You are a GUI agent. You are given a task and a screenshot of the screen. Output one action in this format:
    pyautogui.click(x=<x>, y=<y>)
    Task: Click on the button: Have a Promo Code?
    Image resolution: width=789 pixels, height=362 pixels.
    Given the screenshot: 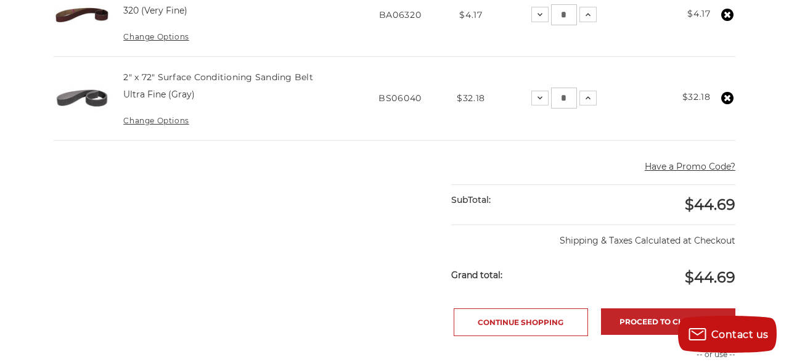 What is the action you would take?
    pyautogui.click(x=690, y=166)
    